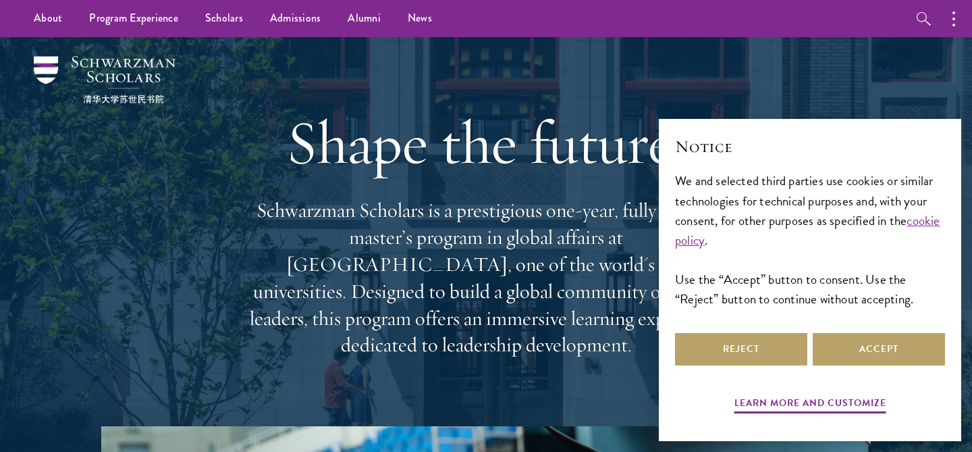 This screenshot has width=972, height=452. Describe the element at coordinates (810, 239) in the screenshot. I see `div: We and selected third parties use cookies or similar technologies for technical purposes and, wit...` at that location.